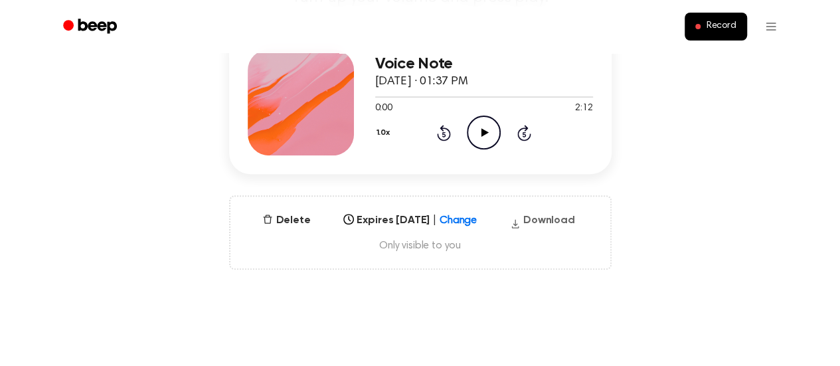 The width and height of the screenshot is (840, 366). I want to click on button: Delete, so click(286, 220).